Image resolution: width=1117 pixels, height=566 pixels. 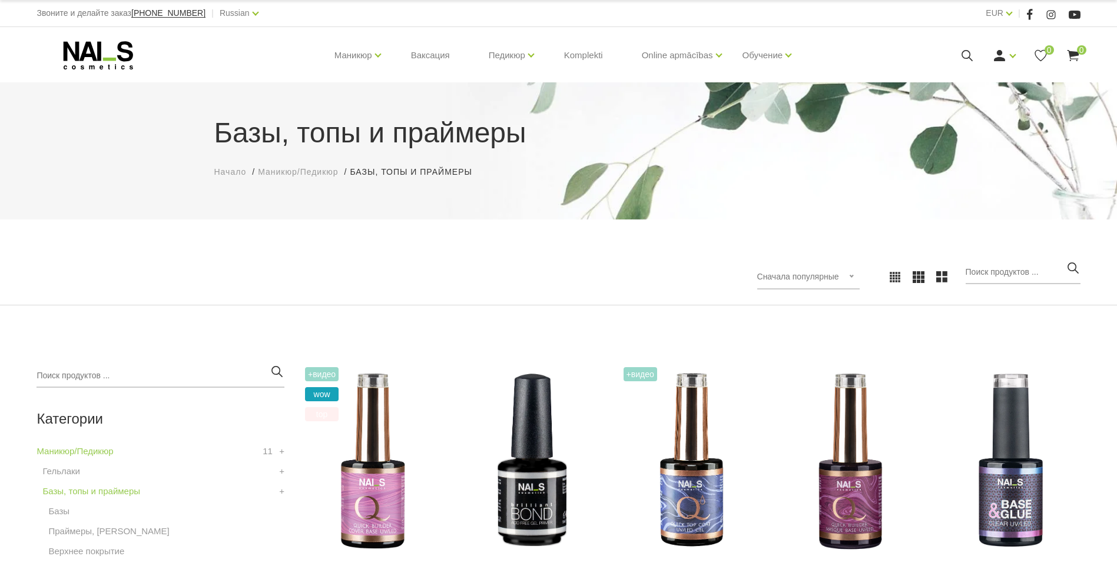 I want to click on a: Komplekti, so click(x=583, y=55).